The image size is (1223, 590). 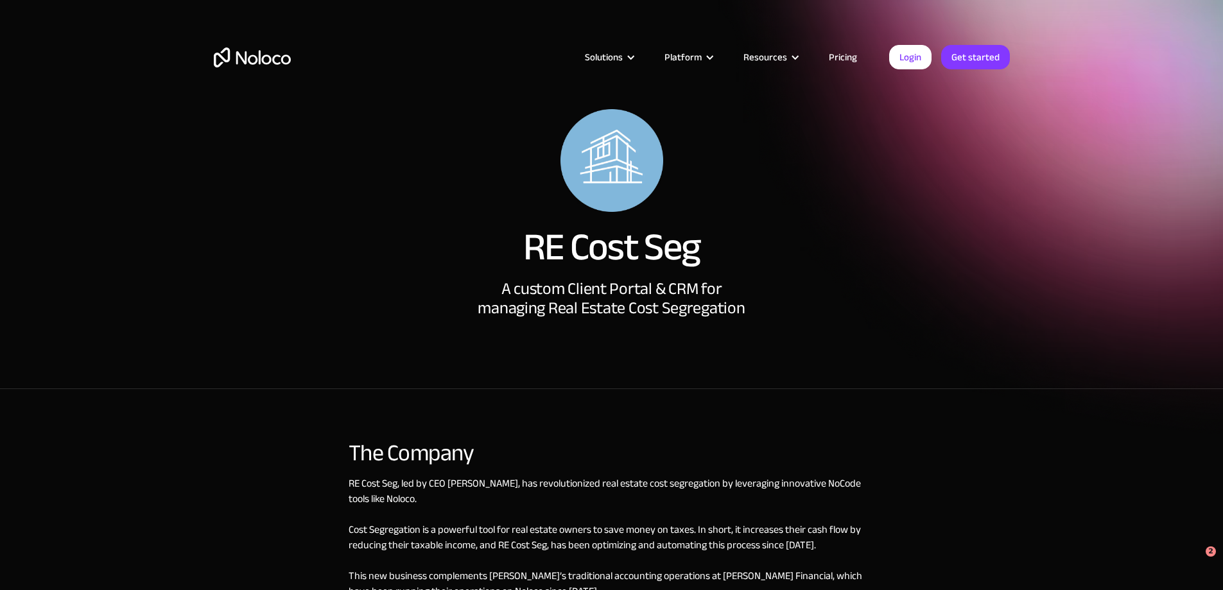 I want to click on a: Login, so click(x=911, y=57).